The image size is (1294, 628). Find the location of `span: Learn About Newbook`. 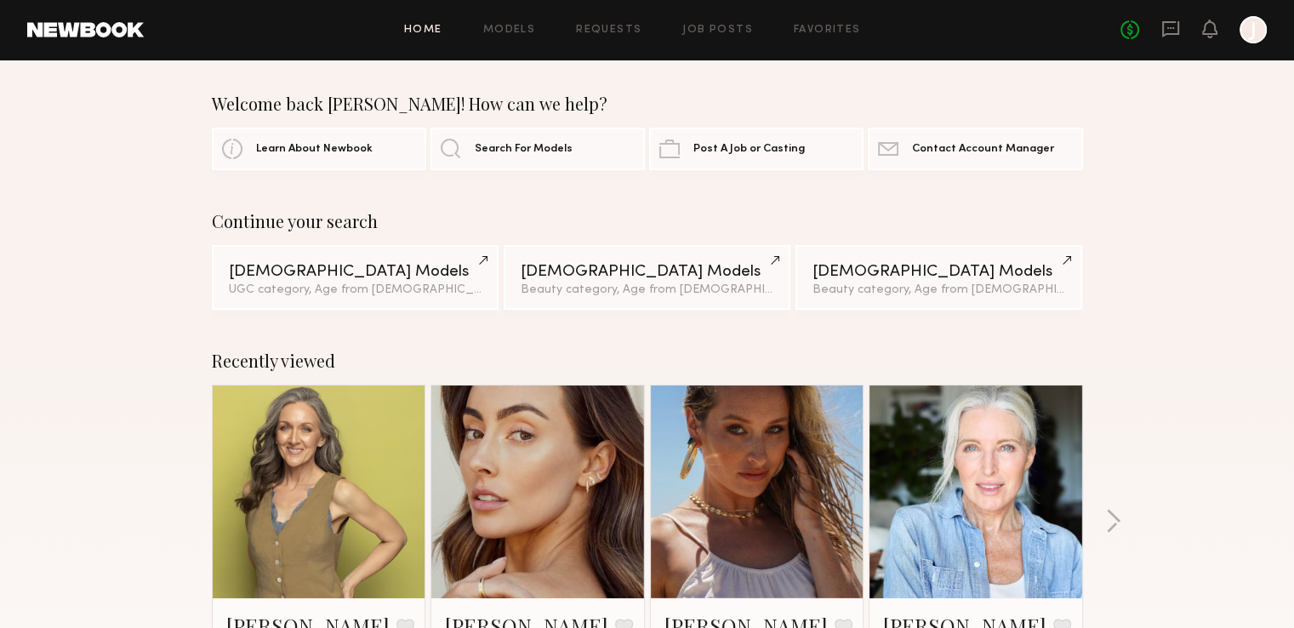

span: Learn About Newbook is located at coordinates (314, 149).